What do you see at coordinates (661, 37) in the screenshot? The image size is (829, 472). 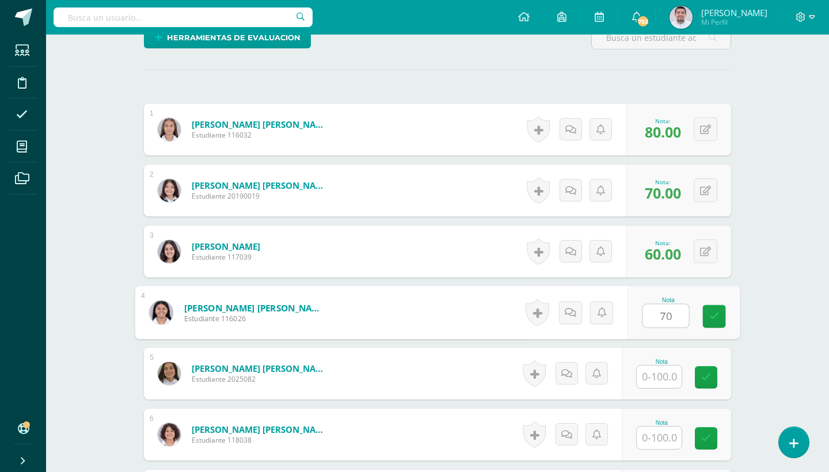 I see `input: Busca un estudiante aquí...` at bounding box center [661, 37].